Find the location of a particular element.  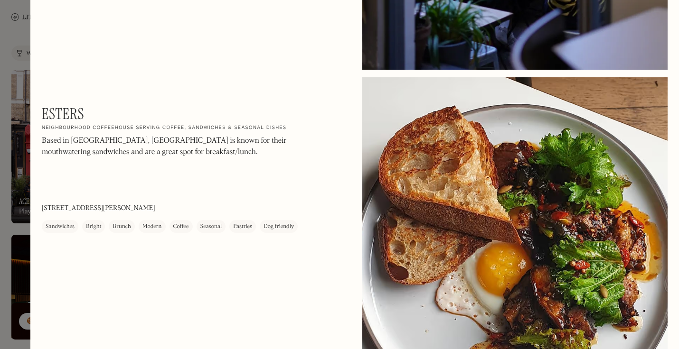

div: Brunch is located at coordinates (121, 227).